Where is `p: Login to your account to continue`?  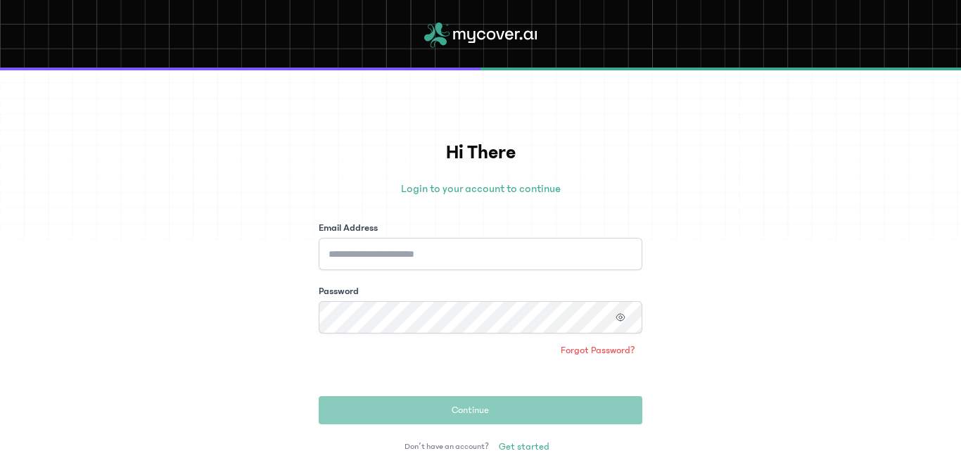 p: Login to your account to continue is located at coordinates (481, 189).